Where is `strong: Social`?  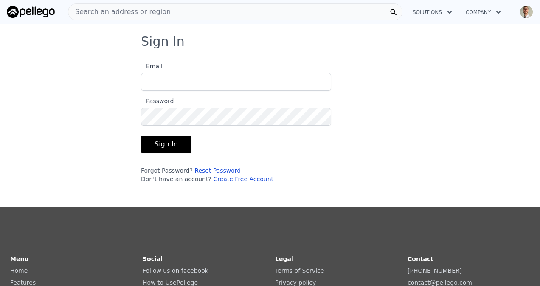
strong: Social is located at coordinates (152, 259).